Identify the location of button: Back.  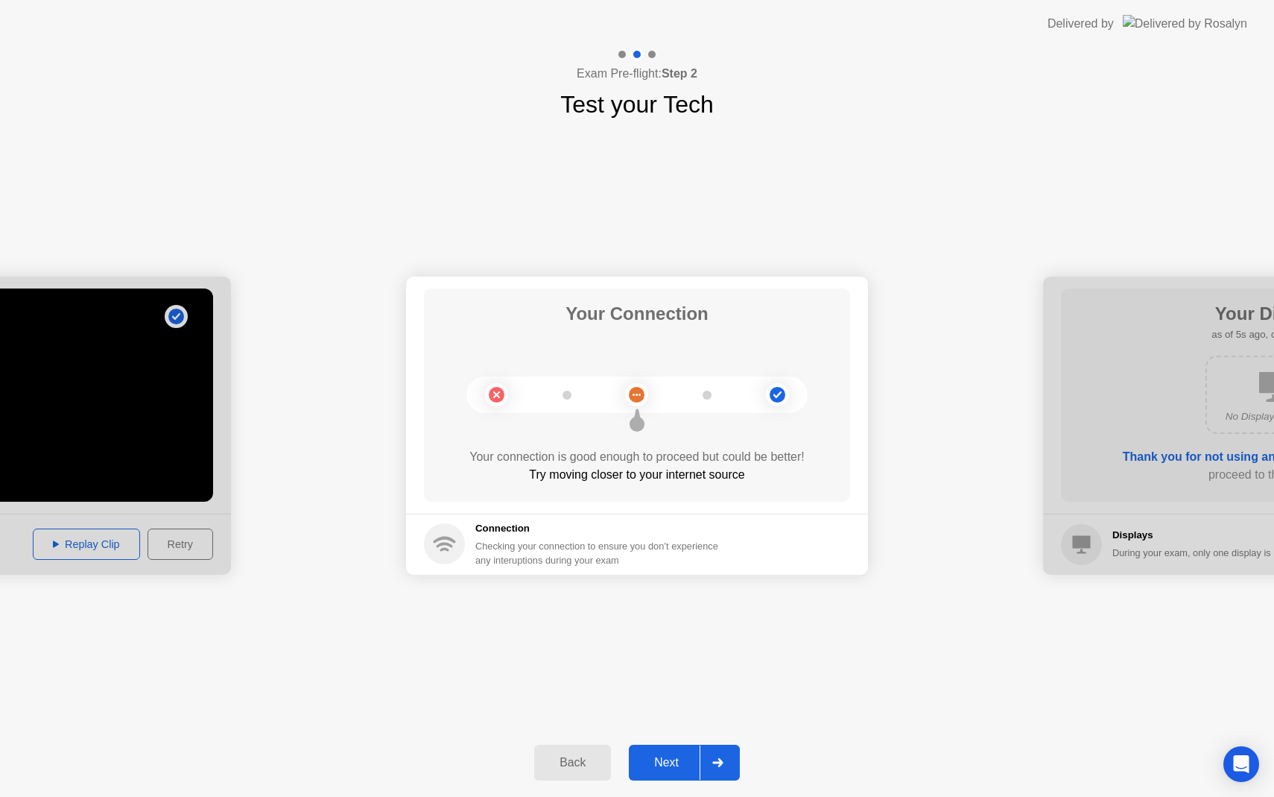
(572, 762).